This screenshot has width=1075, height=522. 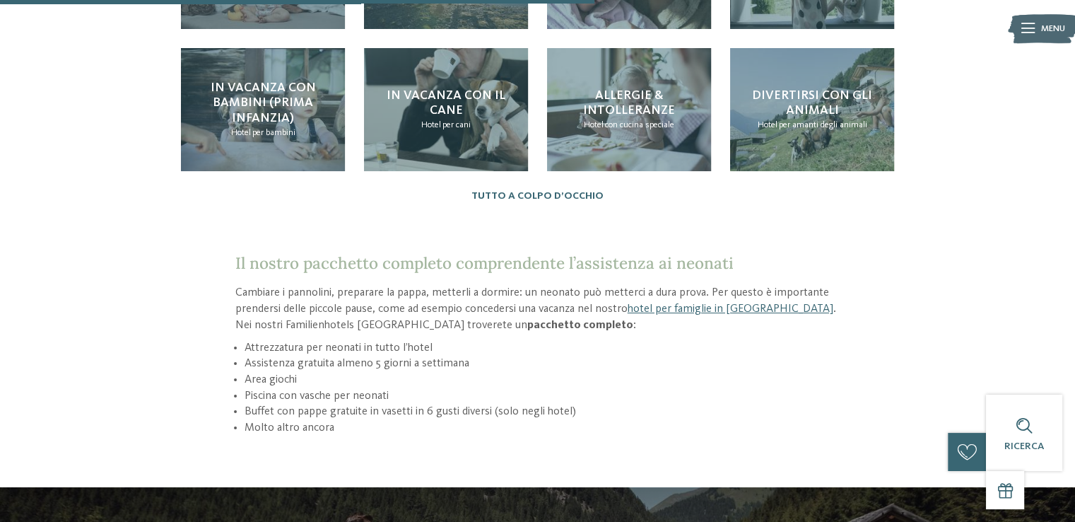 What do you see at coordinates (812, 110) in the screenshot?
I see `a: Hotel per neonati in Alto Adige per una vacanza di relax Divertirsi con gli animali Hotel per ama...` at bounding box center [812, 110].